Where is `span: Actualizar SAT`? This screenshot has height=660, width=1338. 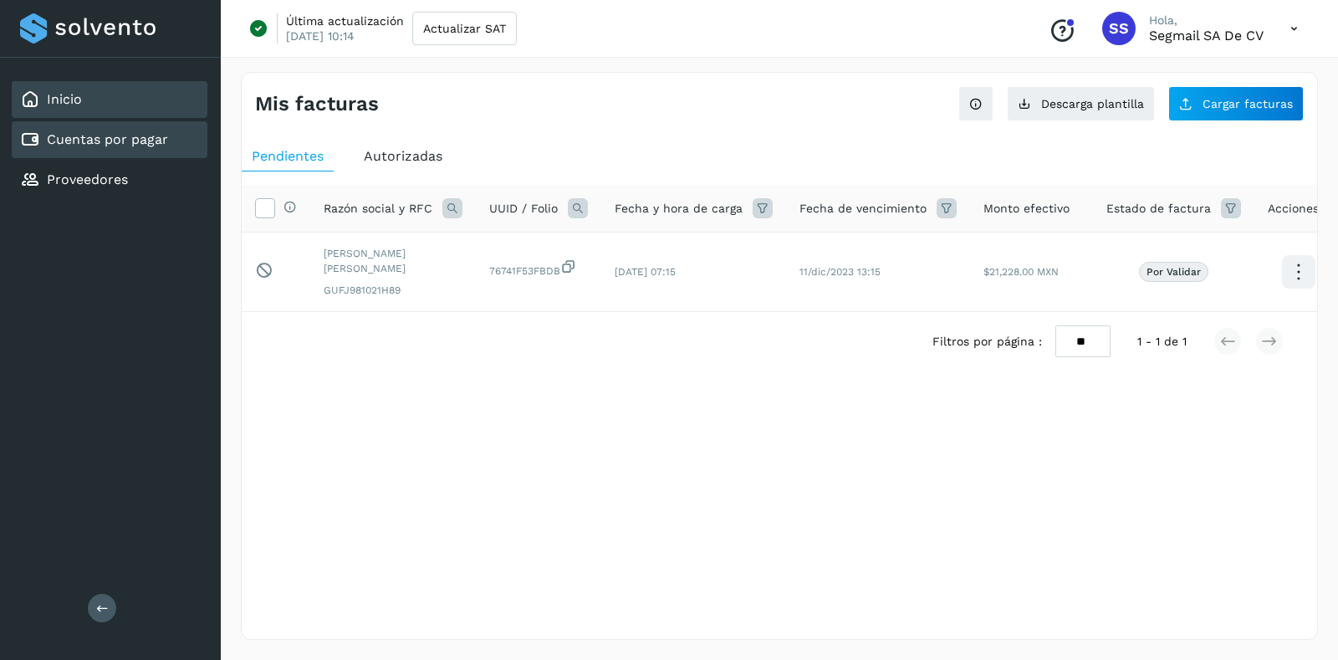
span: Actualizar SAT is located at coordinates (464, 28).